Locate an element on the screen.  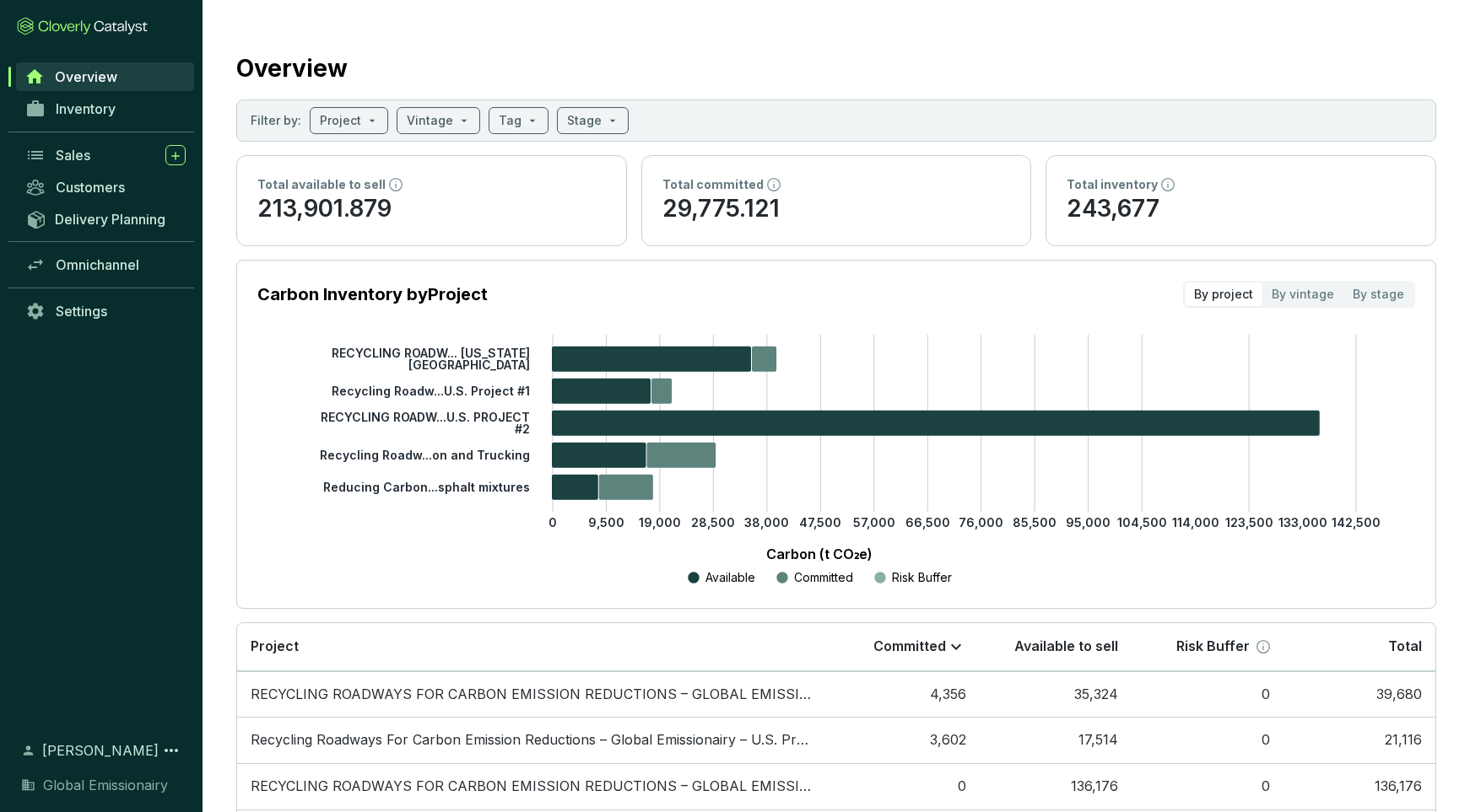
th: Available to sell is located at coordinates (1056, 647).